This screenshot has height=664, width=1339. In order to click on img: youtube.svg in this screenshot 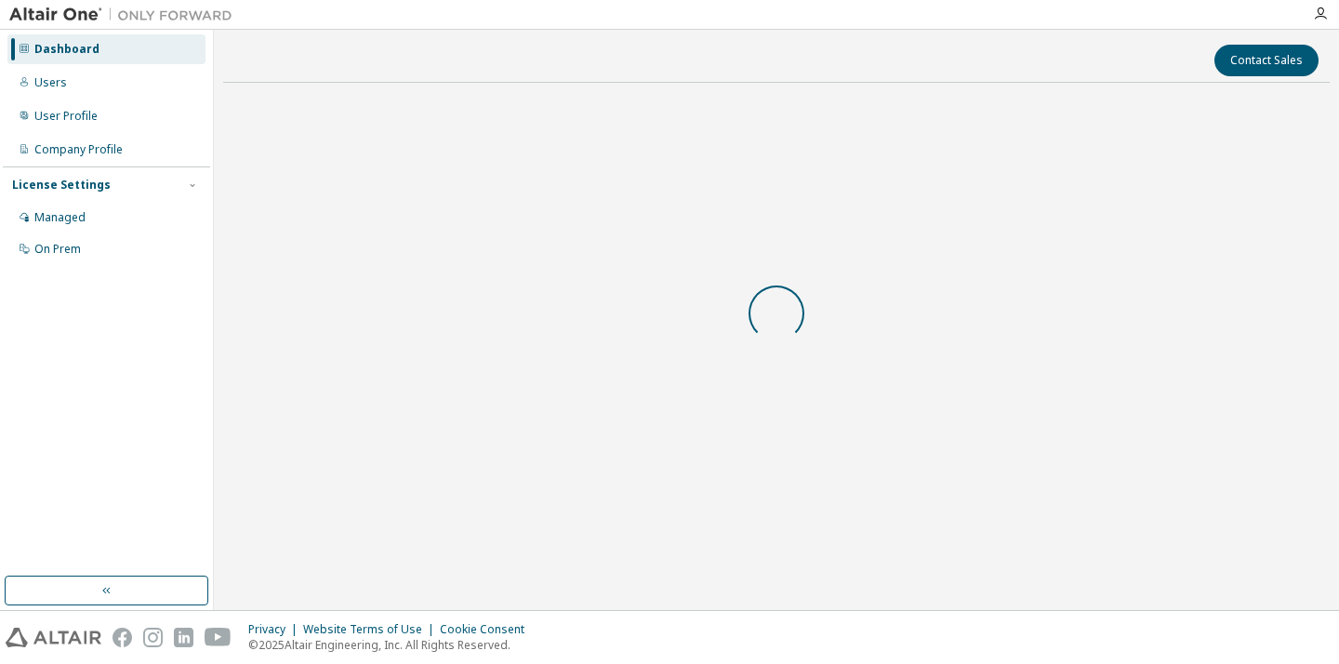, I will do `click(218, 637)`.